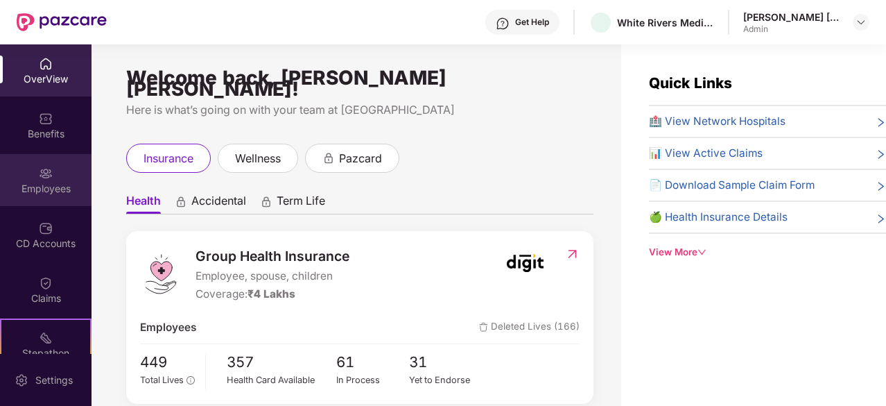 This screenshot has width=886, height=406. Describe the element at coordinates (483, 327) in the screenshot. I see `img: deleteIcon` at that location.